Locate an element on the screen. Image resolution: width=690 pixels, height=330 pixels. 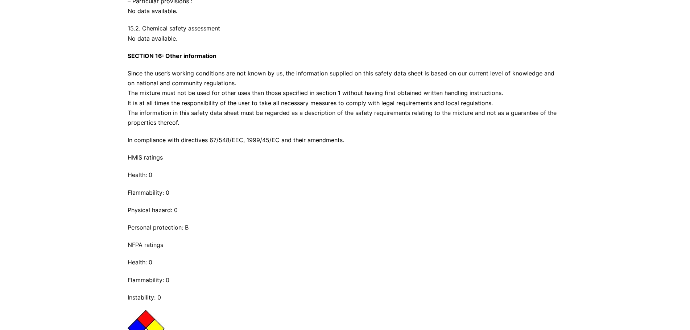
p: Personal protection: B is located at coordinates (345, 227).